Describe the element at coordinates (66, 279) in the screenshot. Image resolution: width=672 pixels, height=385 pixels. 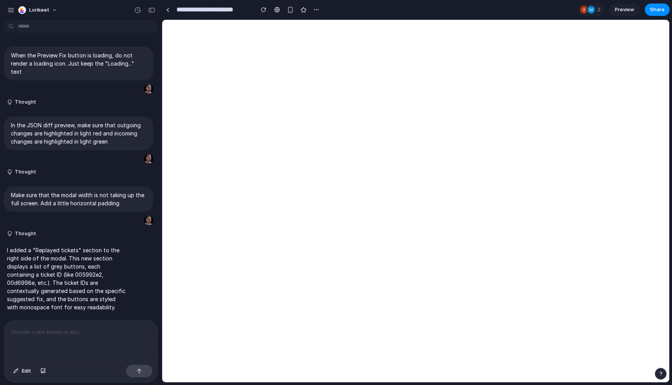
I see `p: I added a "Replayed tickets" section to the right side of the modal. This new section displays a ...` at that location.